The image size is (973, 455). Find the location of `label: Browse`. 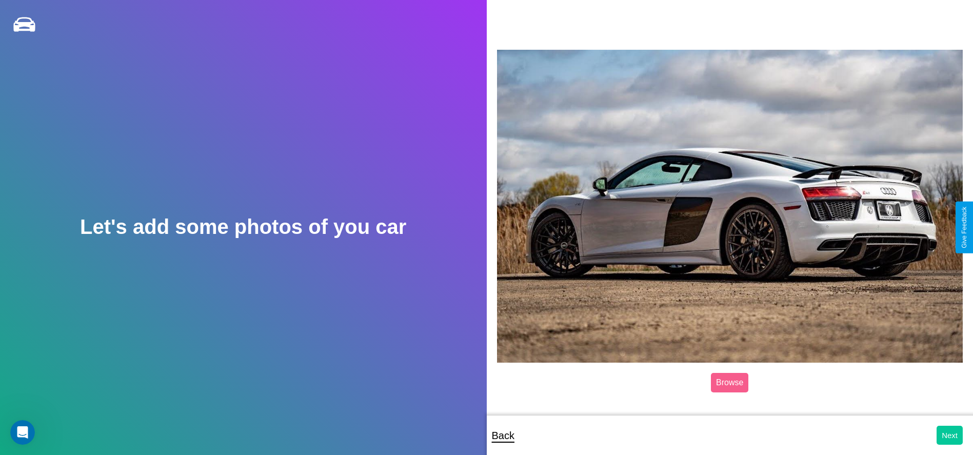

label: Browse is located at coordinates (729, 382).